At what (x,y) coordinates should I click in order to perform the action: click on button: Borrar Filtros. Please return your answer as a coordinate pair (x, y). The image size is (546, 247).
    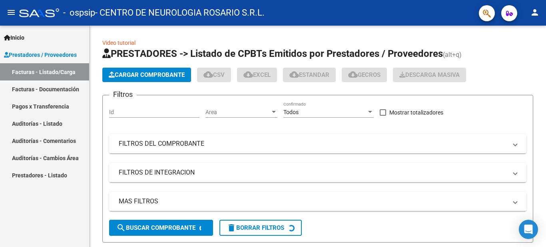
    Looking at the image, I should click on (261, 227).